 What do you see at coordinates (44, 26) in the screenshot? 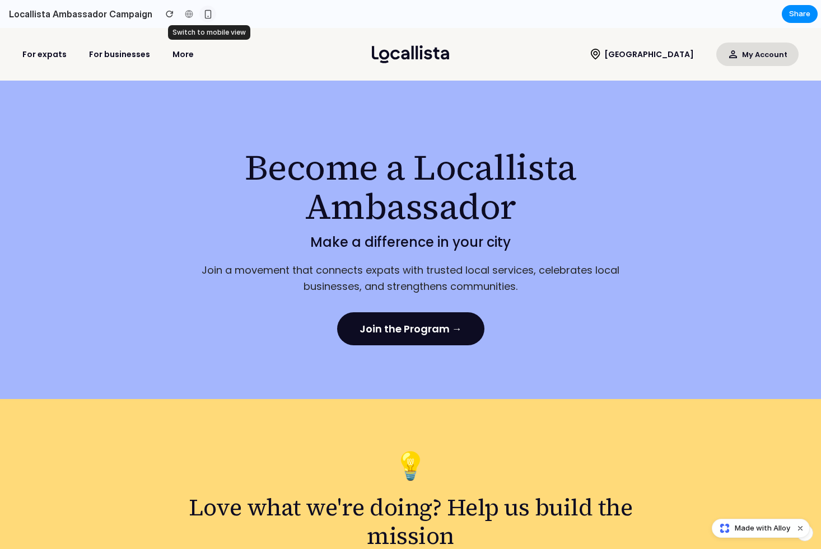
I see `div: For expats` at bounding box center [44, 26].